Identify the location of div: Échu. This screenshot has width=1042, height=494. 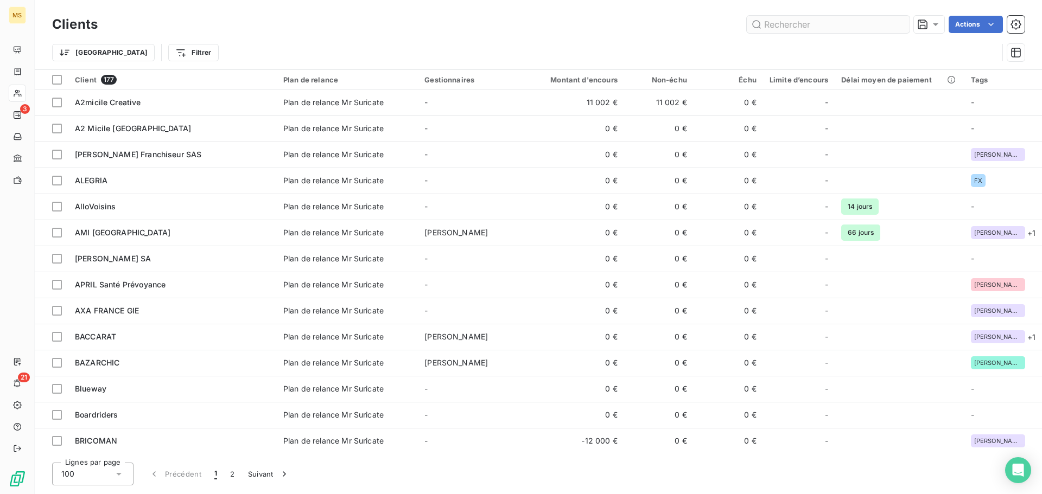
(728, 80).